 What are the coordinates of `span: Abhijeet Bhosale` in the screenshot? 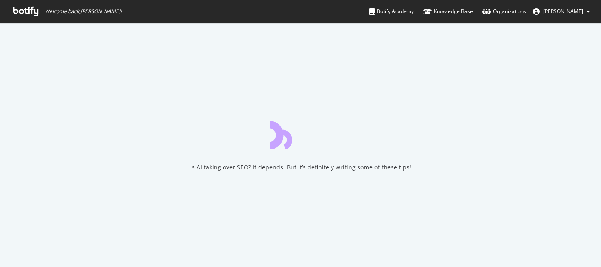 It's located at (563, 11).